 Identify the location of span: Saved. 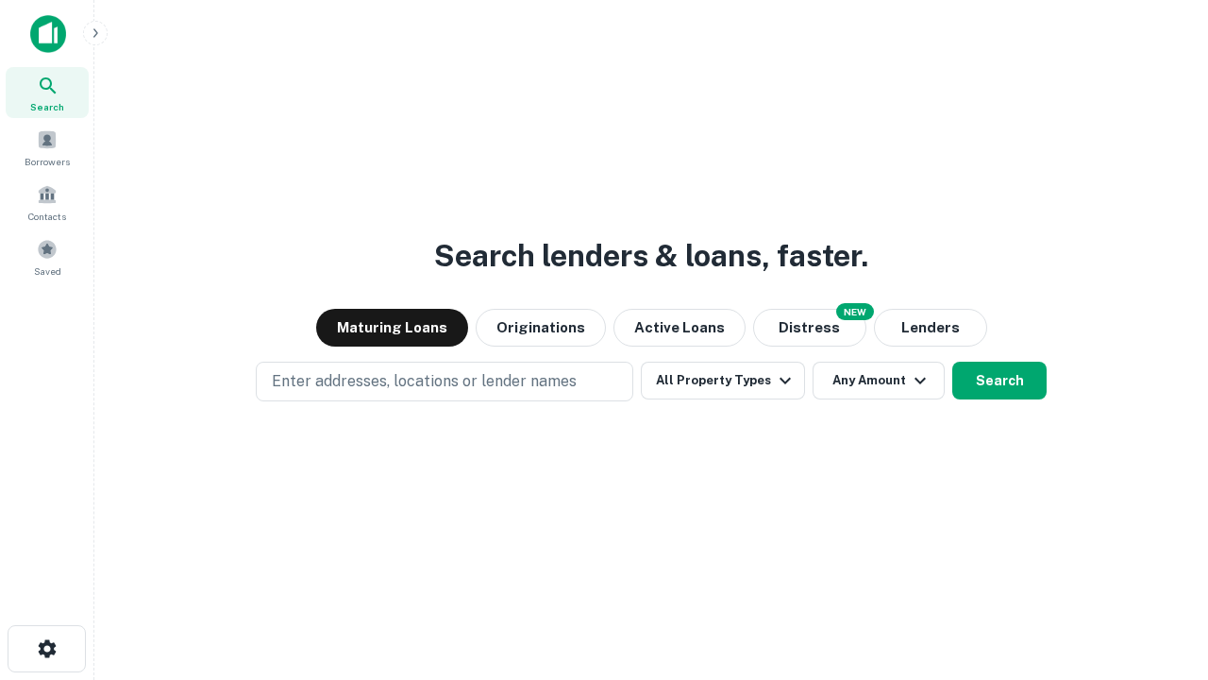
(47, 271).